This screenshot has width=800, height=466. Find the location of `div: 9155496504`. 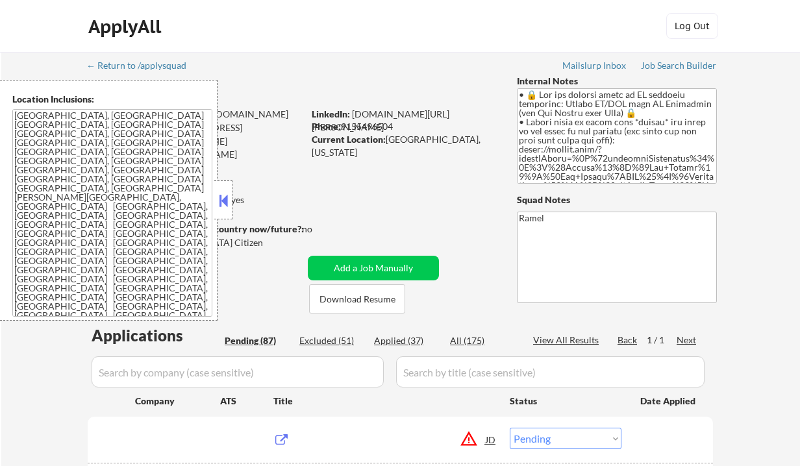

div: 9155496504 is located at coordinates (403, 127).